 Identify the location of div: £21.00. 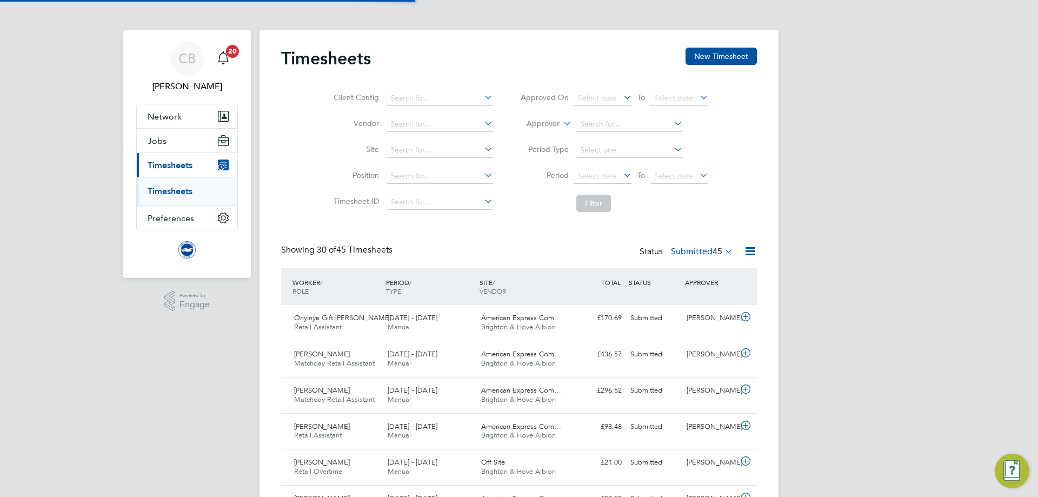
(598, 462).